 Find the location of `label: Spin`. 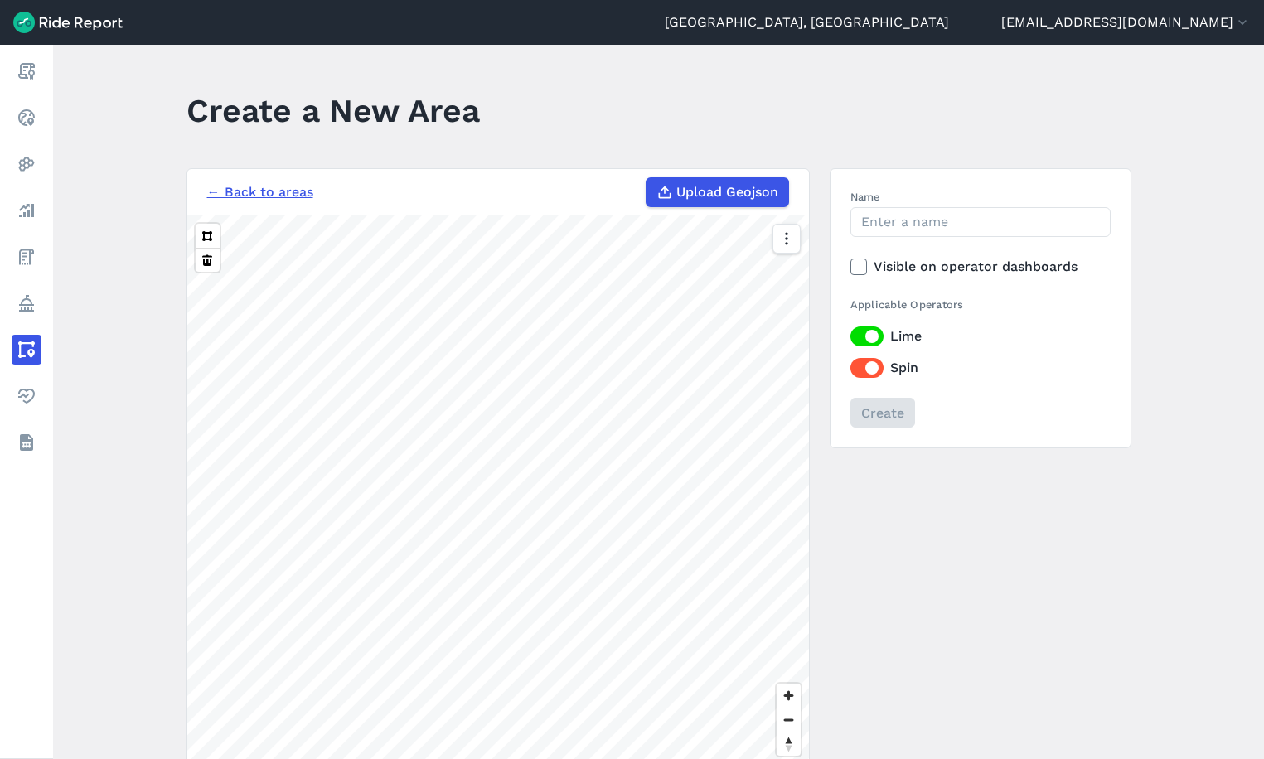

label: Spin is located at coordinates (980, 368).